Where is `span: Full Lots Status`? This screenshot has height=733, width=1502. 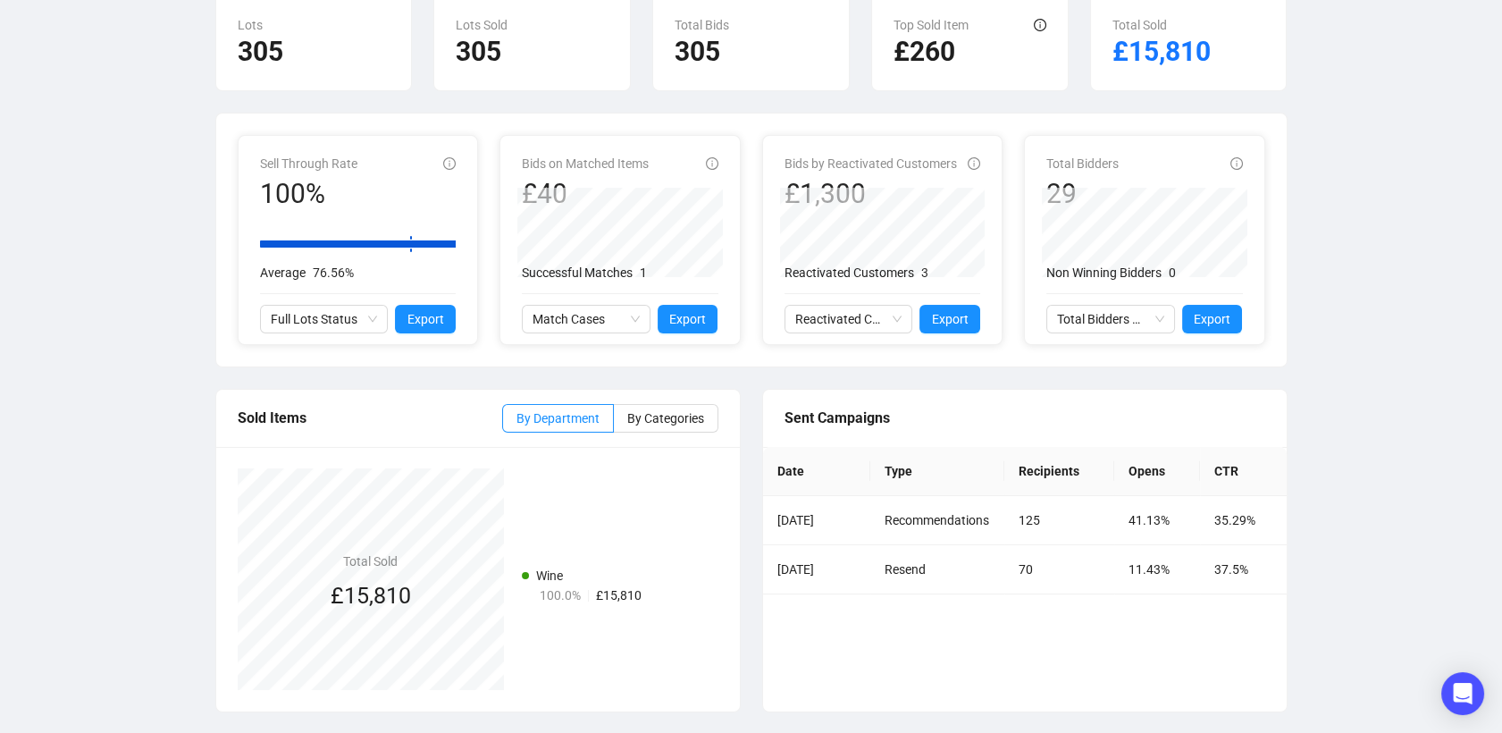 span: Full Lots Status is located at coordinates (324, 319).